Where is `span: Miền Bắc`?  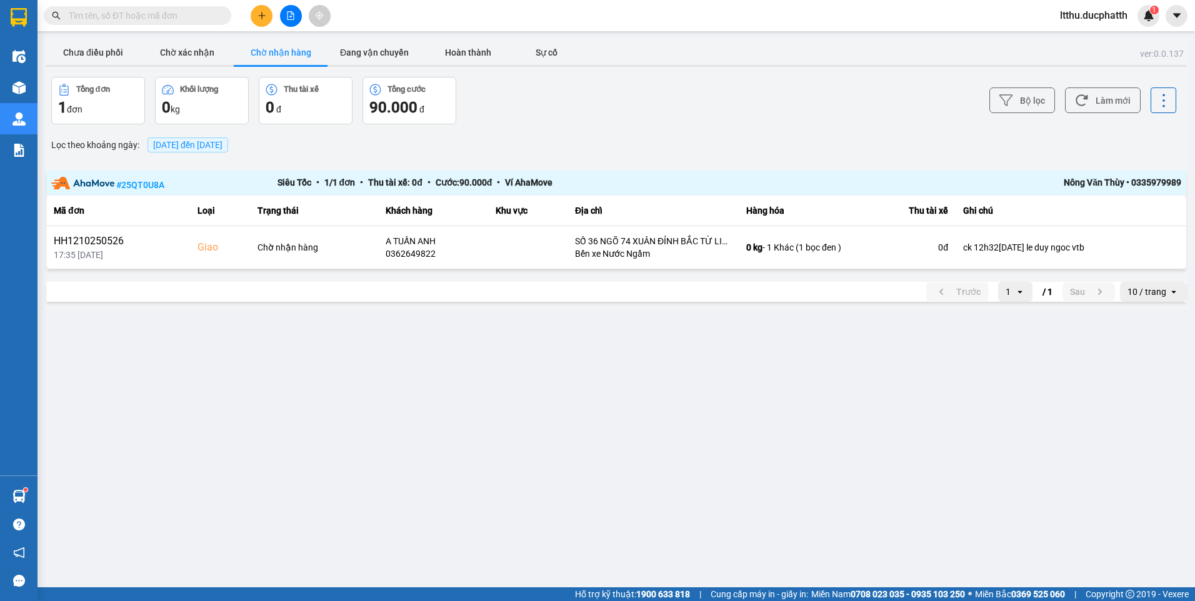 span: Miền Bắc is located at coordinates (1020, 595).